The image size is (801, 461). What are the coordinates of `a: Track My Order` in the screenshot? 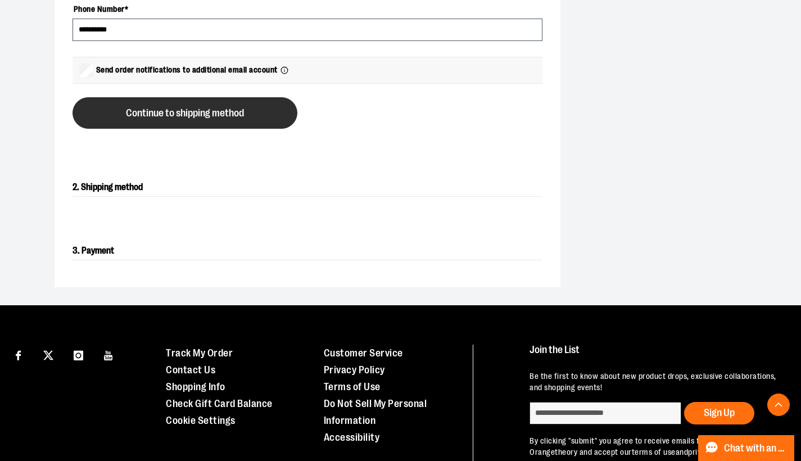 It's located at (199, 353).